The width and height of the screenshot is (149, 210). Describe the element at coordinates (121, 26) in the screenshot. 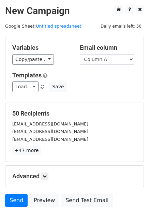

I see `a: Daily emails left: 50` at that location.